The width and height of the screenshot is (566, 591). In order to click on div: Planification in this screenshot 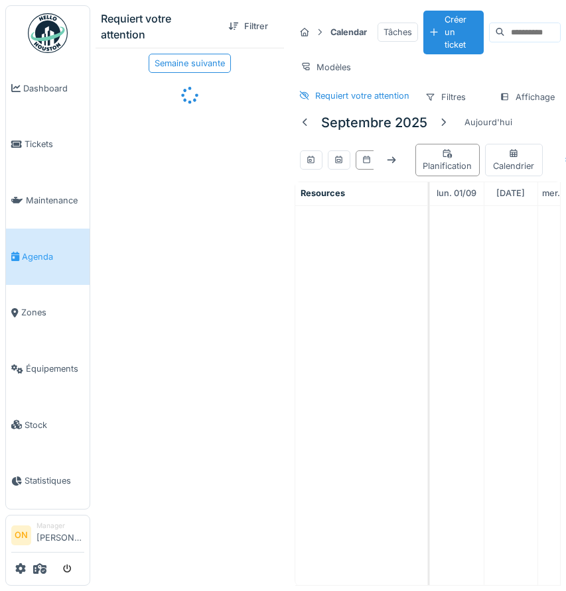, I will do `click(447, 160)`.